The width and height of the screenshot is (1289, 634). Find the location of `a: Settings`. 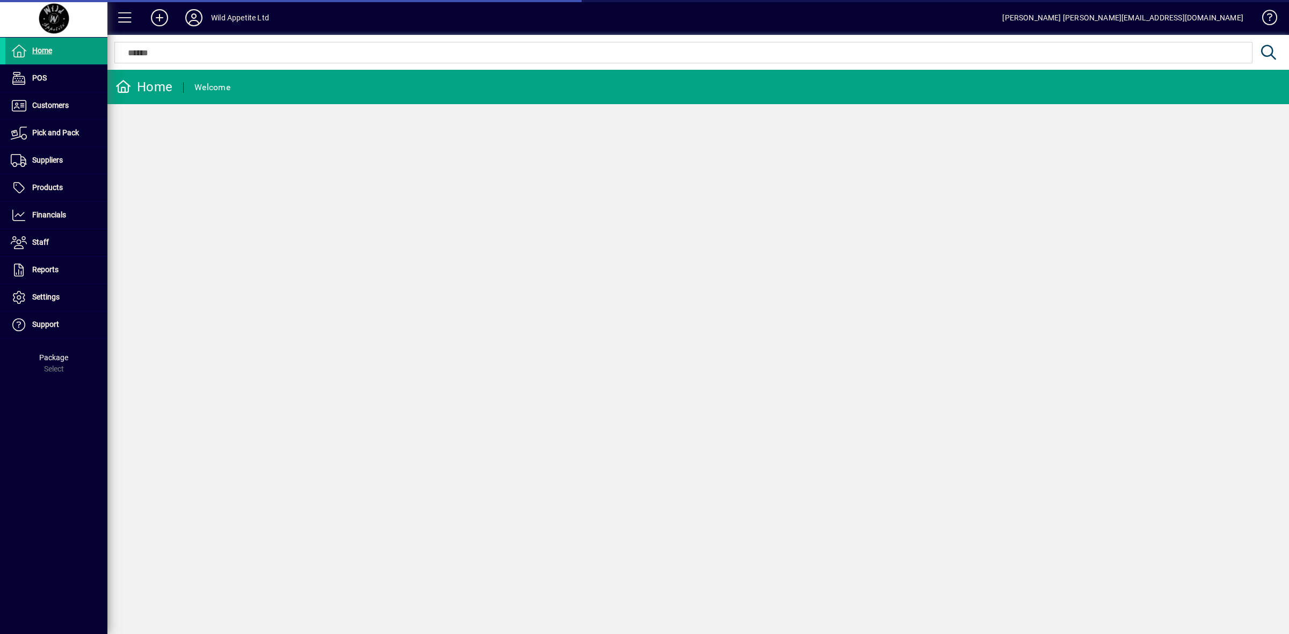

a: Settings is located at coordinates (56, 298).